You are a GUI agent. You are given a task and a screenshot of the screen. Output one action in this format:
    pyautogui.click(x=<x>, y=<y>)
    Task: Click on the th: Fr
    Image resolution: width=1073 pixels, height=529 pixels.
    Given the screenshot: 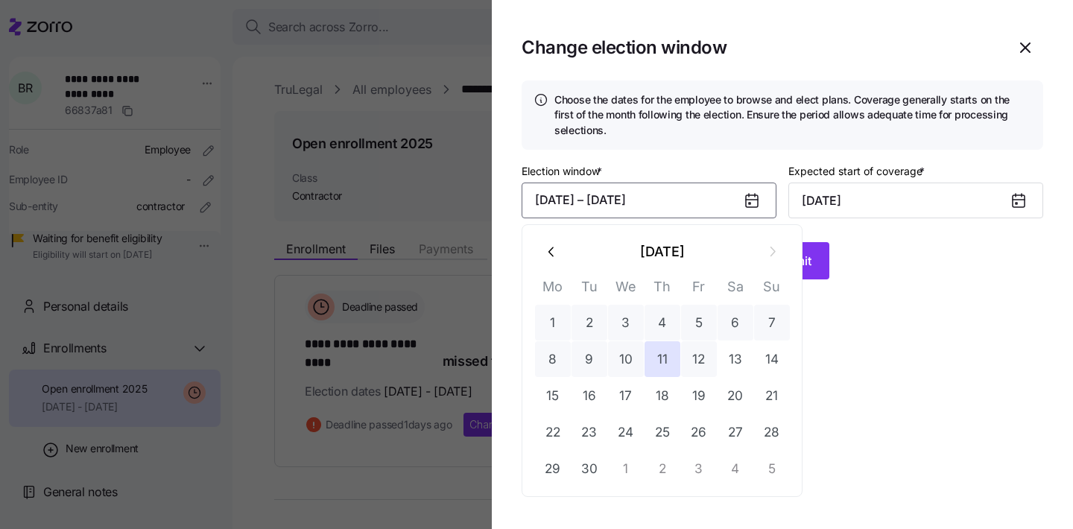 What is the action you would take?
    pyautogui.click(x=698, y=290)
    